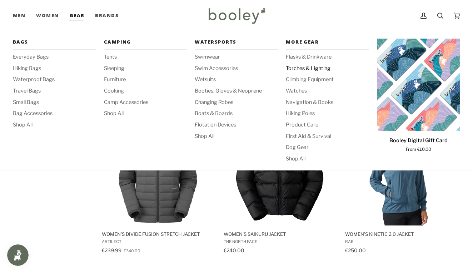  Describe the element at coordinates (280, 172) in the screenshot. I see `img: The North Face Women's Saikuru Jacket TNF Black / Asphalt Grey - Booley Galway` at that location.